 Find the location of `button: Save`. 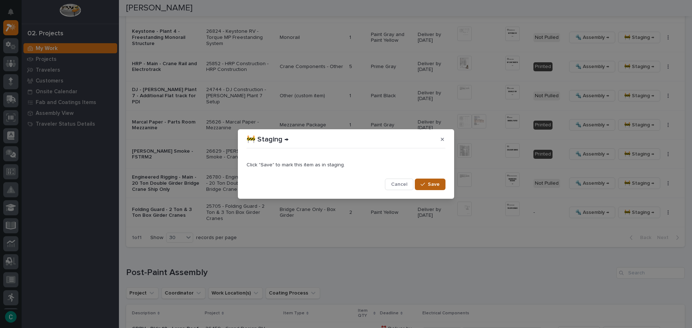

button: Save is located at coordinates (430, 185).